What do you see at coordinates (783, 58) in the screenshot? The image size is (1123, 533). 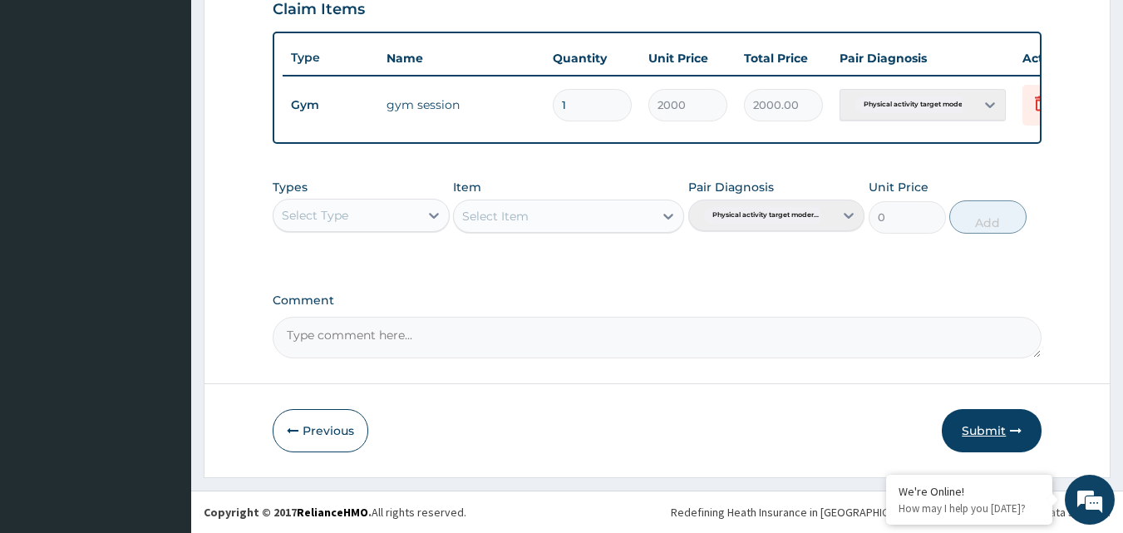 I see `th: Total Price` at bounding box center [783, 58].